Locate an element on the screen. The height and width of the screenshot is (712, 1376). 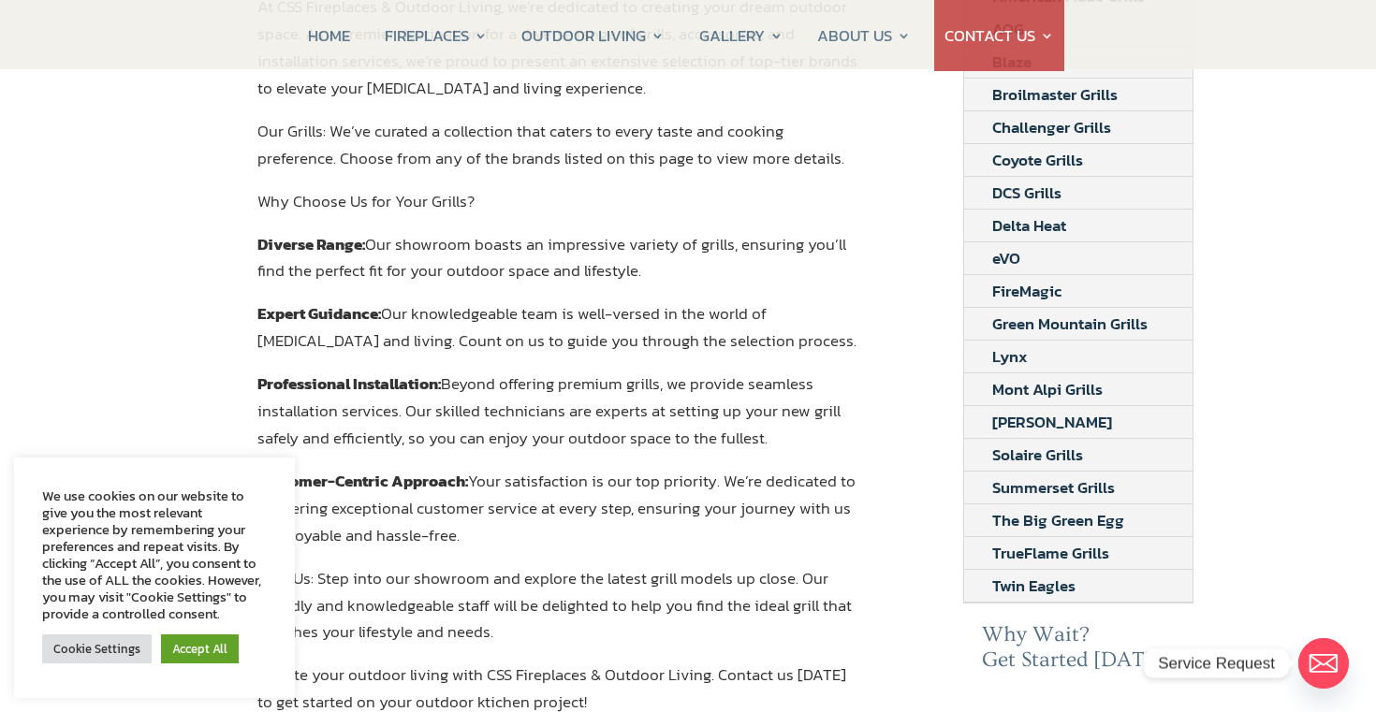
strong: Professional Installation: is located at coordinates (349, 384).